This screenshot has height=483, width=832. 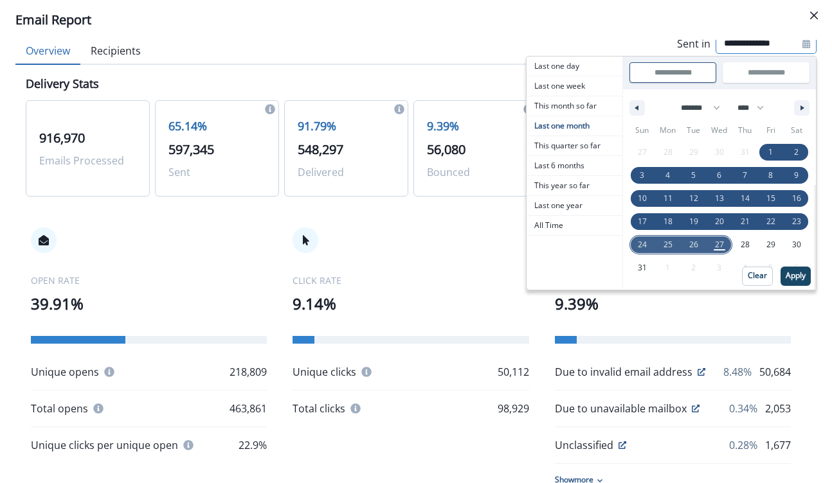 I want to click on button: Overview, so click(x=48, y=51).